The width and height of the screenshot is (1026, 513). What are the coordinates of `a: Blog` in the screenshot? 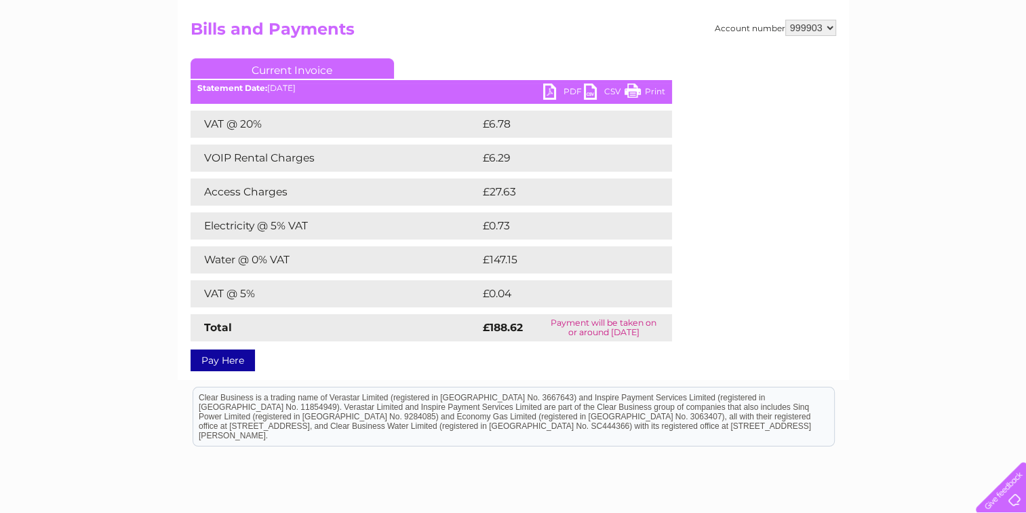 It's located at (918, 62).